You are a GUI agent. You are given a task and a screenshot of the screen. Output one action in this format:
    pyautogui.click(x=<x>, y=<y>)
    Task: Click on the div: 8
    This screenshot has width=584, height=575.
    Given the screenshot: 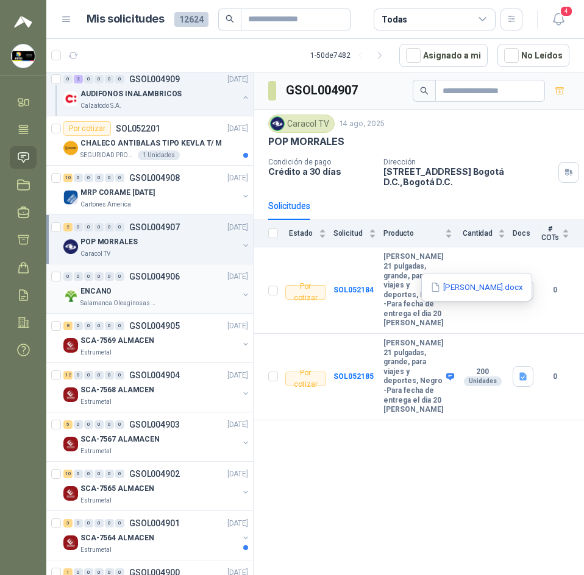 What is the action you would take?
    pyautogui.click(x=68, y=326)
    